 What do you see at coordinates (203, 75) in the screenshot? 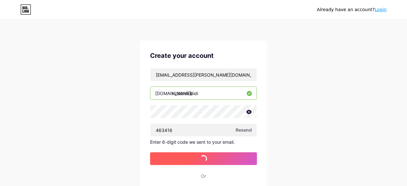
I see `input: Email` at bounding box center [203, 75].